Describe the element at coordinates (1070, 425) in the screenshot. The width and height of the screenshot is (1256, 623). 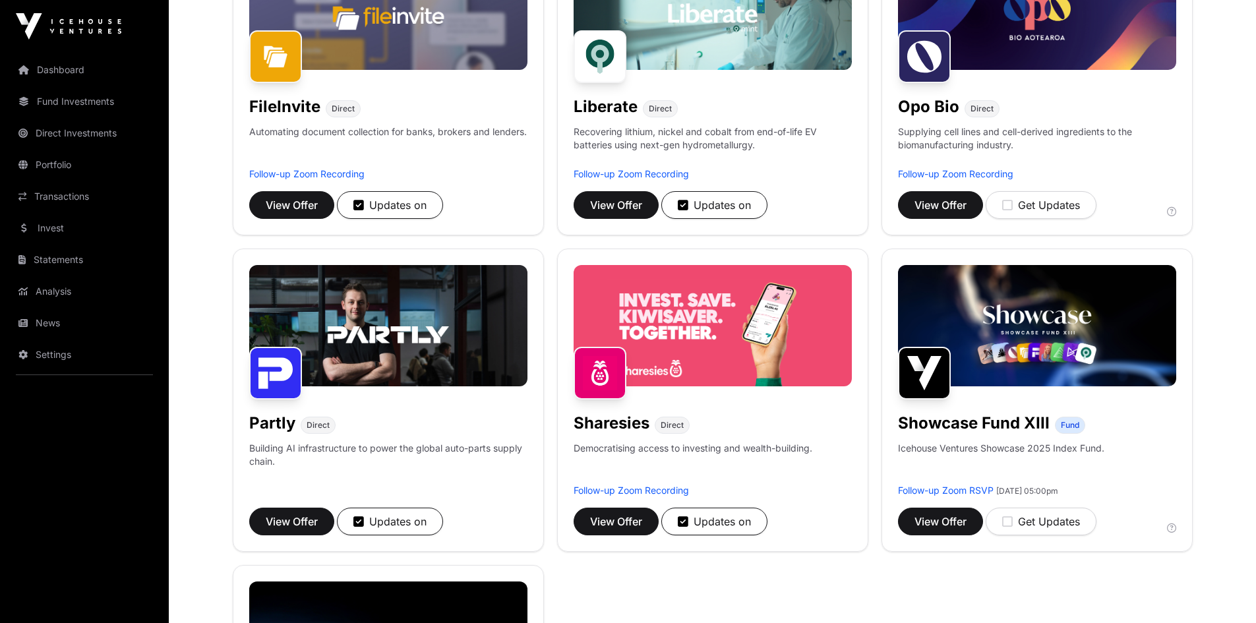
I see `span: Fund` at that location.